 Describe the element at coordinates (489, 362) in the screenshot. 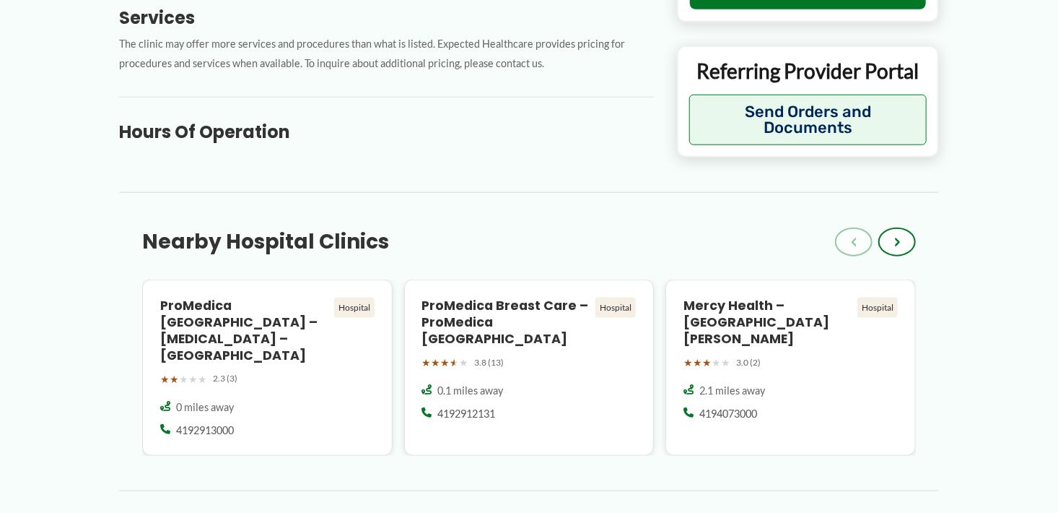

I see `span: 3.8 (13)` at that location.